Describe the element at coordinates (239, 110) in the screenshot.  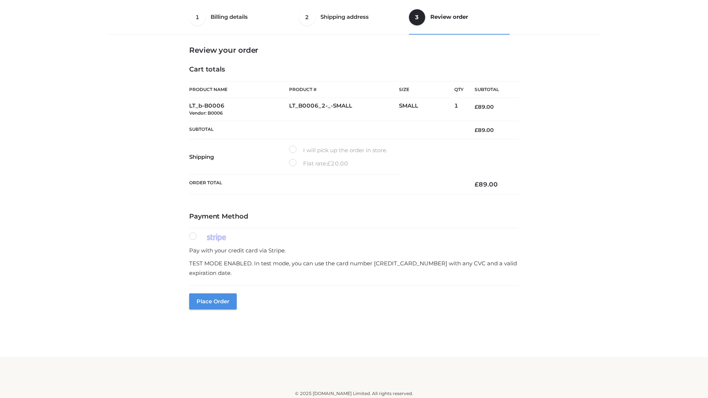
I see `td: LT_b-B0006` at that location.